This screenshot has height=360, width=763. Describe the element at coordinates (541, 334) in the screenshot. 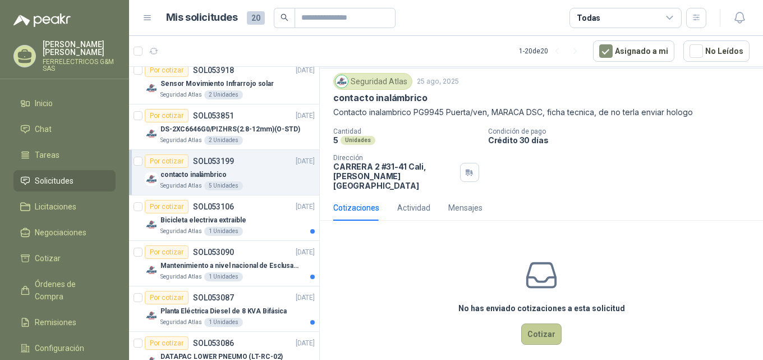

I see `button: Cotizar` at that location.